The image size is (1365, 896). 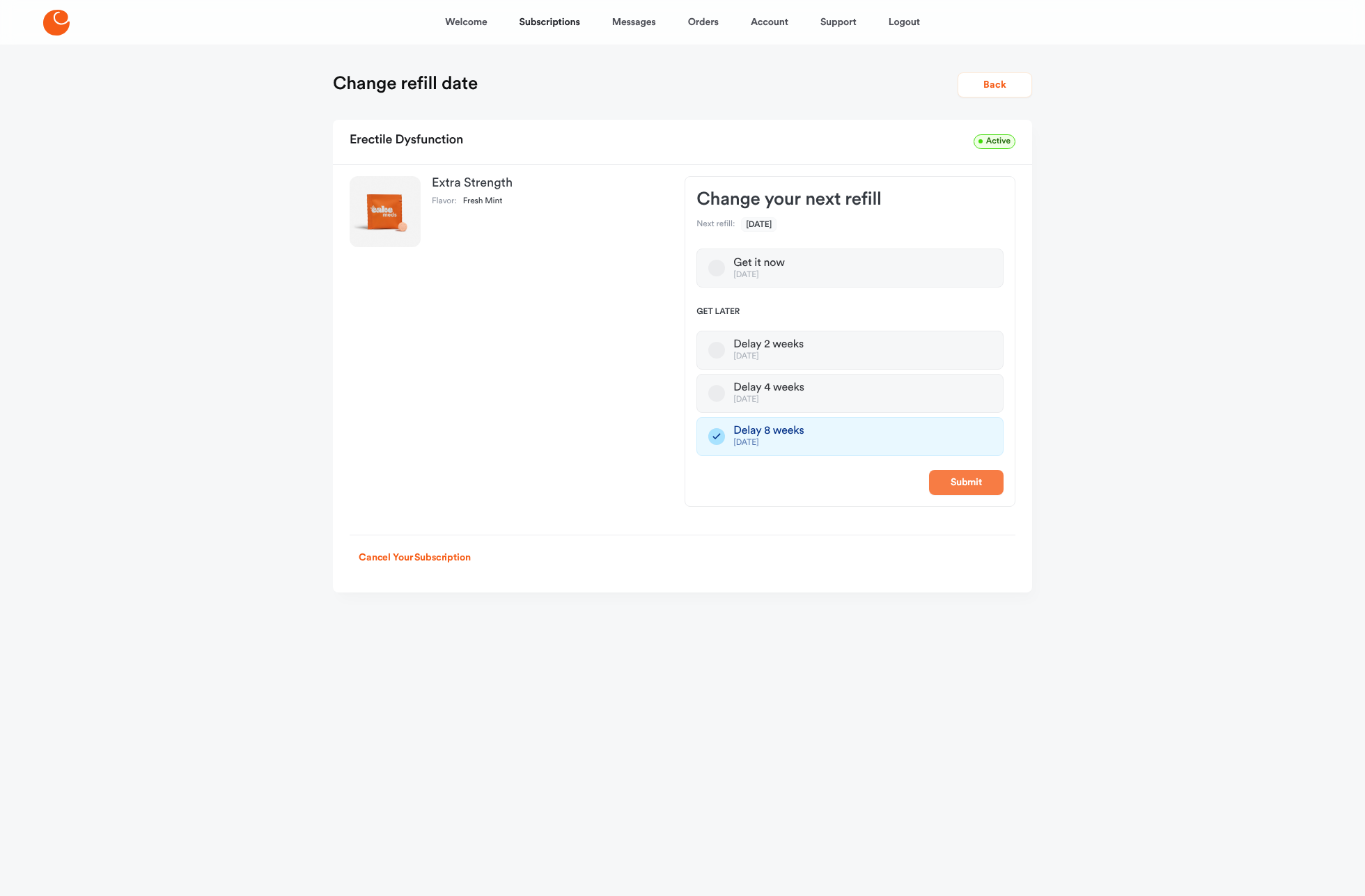 I want to click on h2: Erectile Dysfunction, so click(x=406, y=141).